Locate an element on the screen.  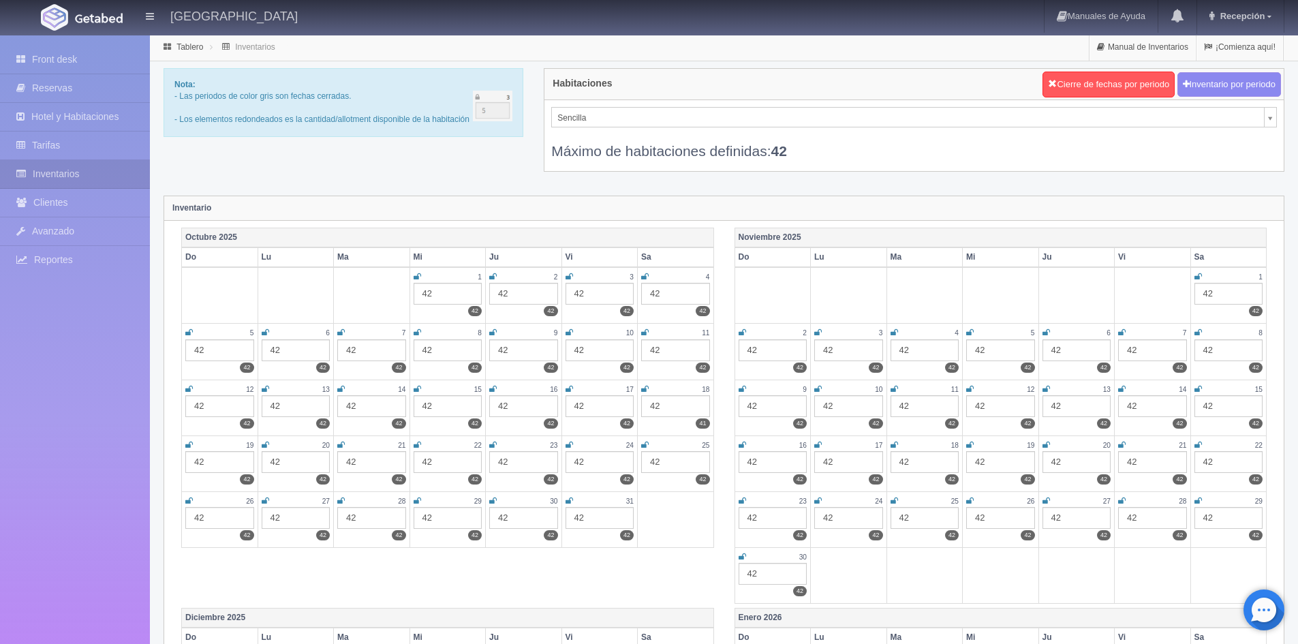
a: Tablero is located at coordinates (189, 47).